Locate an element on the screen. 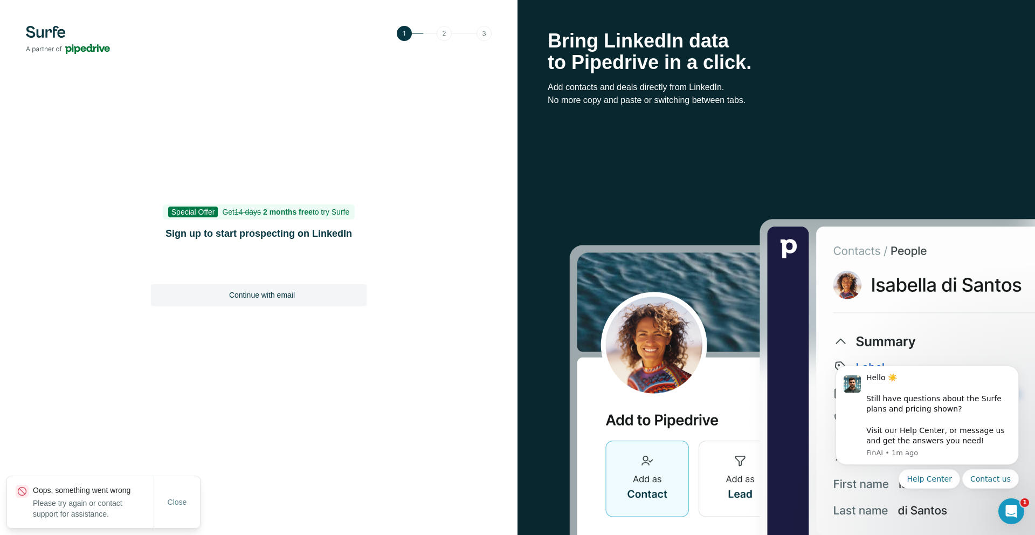  div: message notification from FinAI, 1m ago. Hello ☀️ ​ Still have questions about the Surfe plans an... is located at coordinates (108, 85).